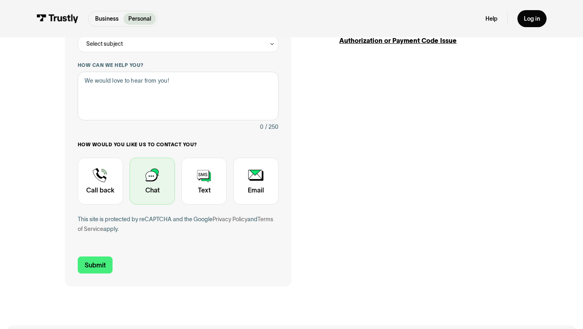 This screenshot has height=329, width=583. Describe the element at coordinates (178, 65) in the screenshot. I see `label: How can we help you?` at that location.